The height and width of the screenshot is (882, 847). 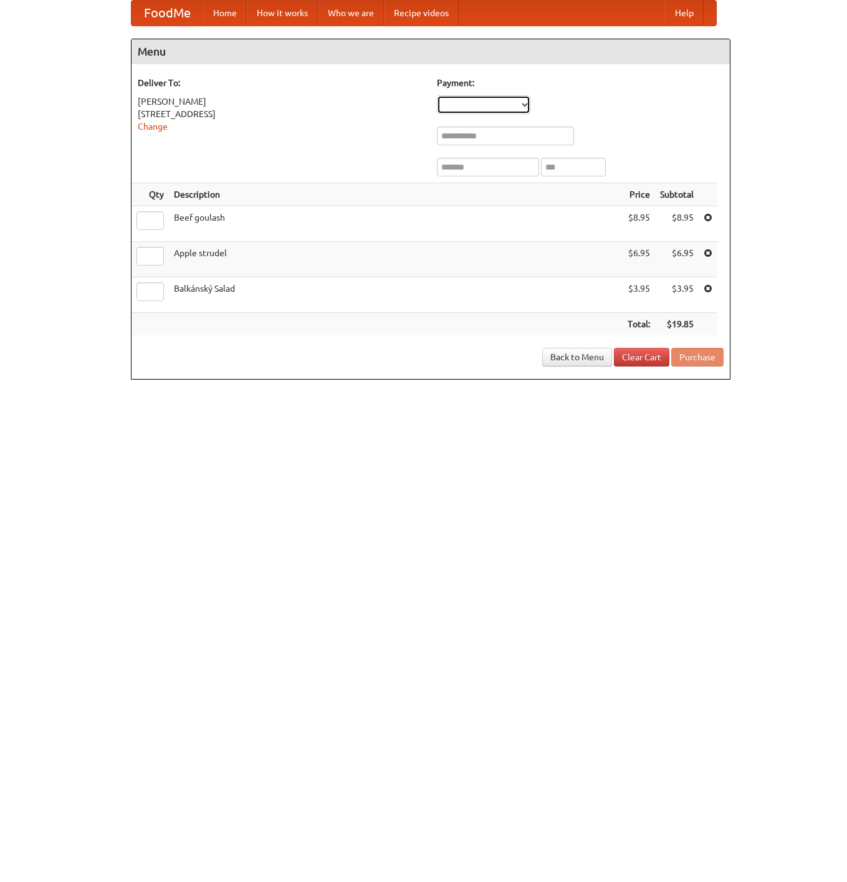 What do you see at coordinates (677, 324) in the screenshot?
I see `th: $19.85` at bounding box center [677, 324].